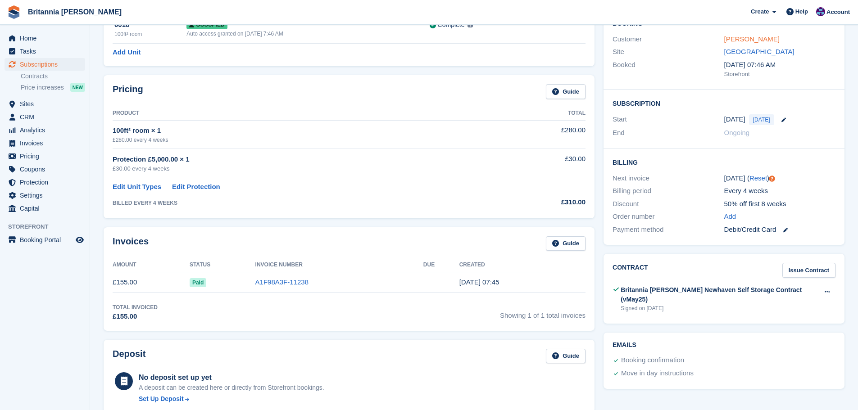  Describe the element at coordinates (542, 113) in the screenshot. I see `th: Total` at that location.